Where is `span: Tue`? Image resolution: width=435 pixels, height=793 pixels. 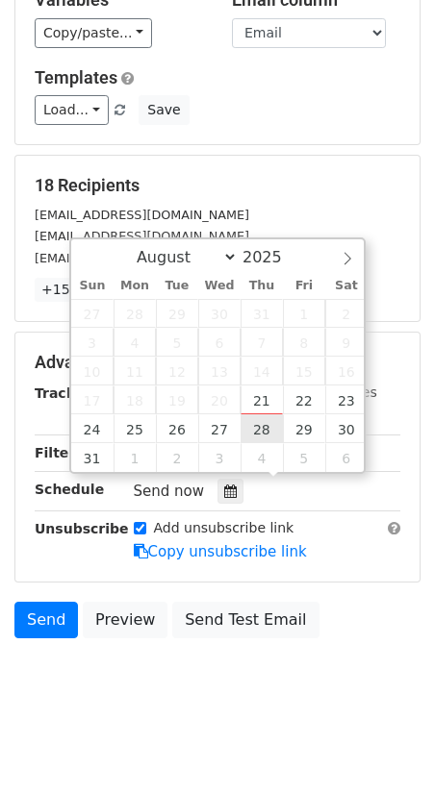
span: Tue is located at coordinates (177, 286).